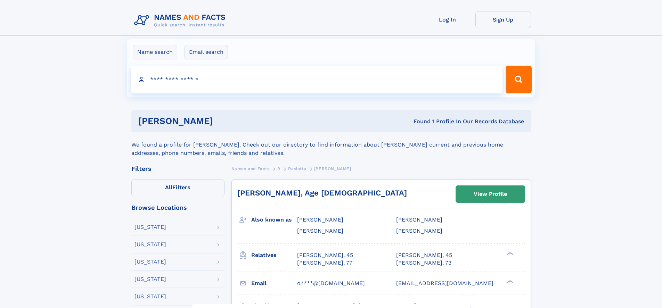 Image resolution: width=662 pixels, height=308 pixels. What do you see at coordinates (279, 169) in the screenshot?
I see `span: R` at bounding box center [279, 169].